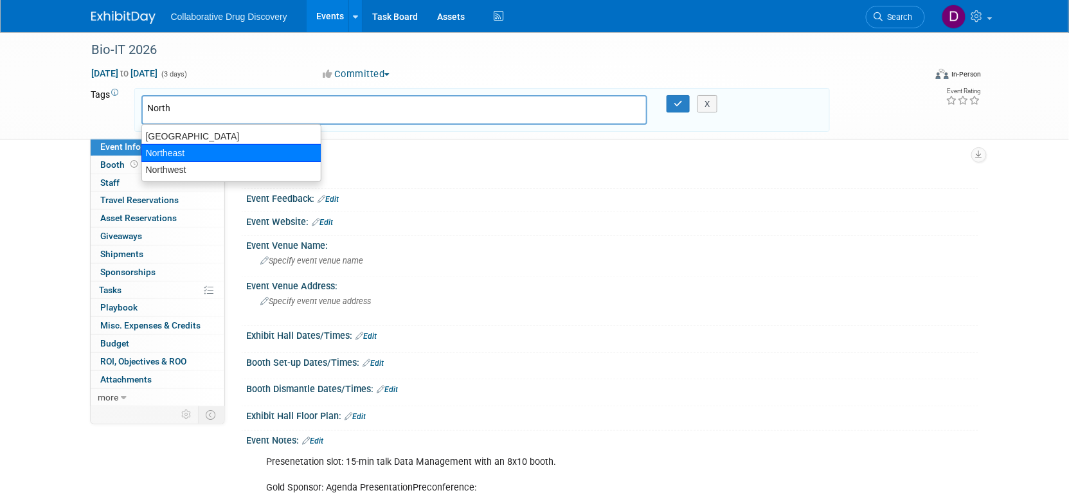 The image size is (1069, 495). Describe the element at coordinates (158, 307) in the screenshot. I see `a: Playbook` at that location.